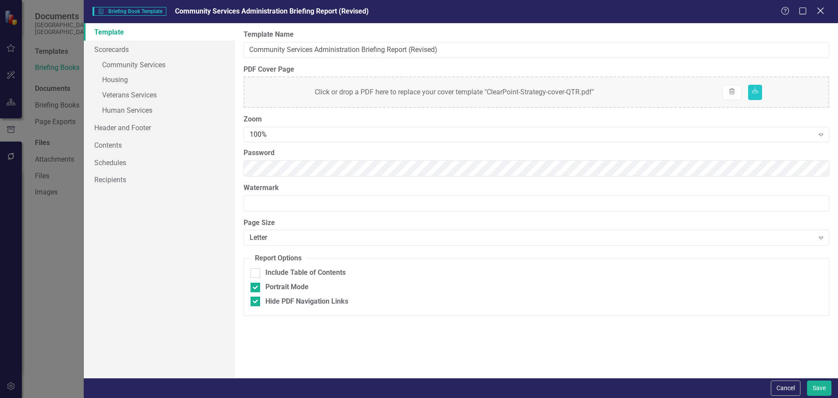 This screenshot has width=838, height=398. I want to click on label: PDF Cover Page, so click(536, 69).